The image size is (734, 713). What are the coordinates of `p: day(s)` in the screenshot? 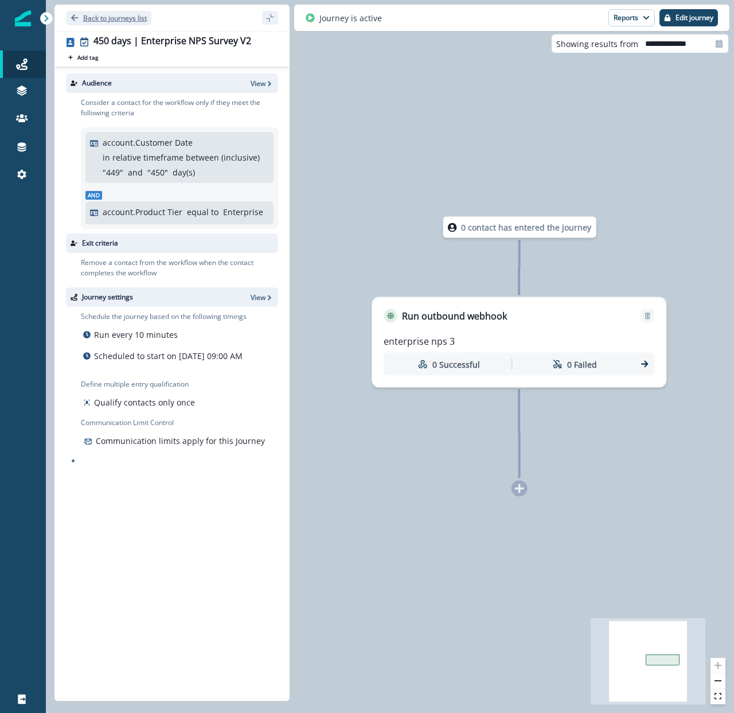 It's located at (183, 172).